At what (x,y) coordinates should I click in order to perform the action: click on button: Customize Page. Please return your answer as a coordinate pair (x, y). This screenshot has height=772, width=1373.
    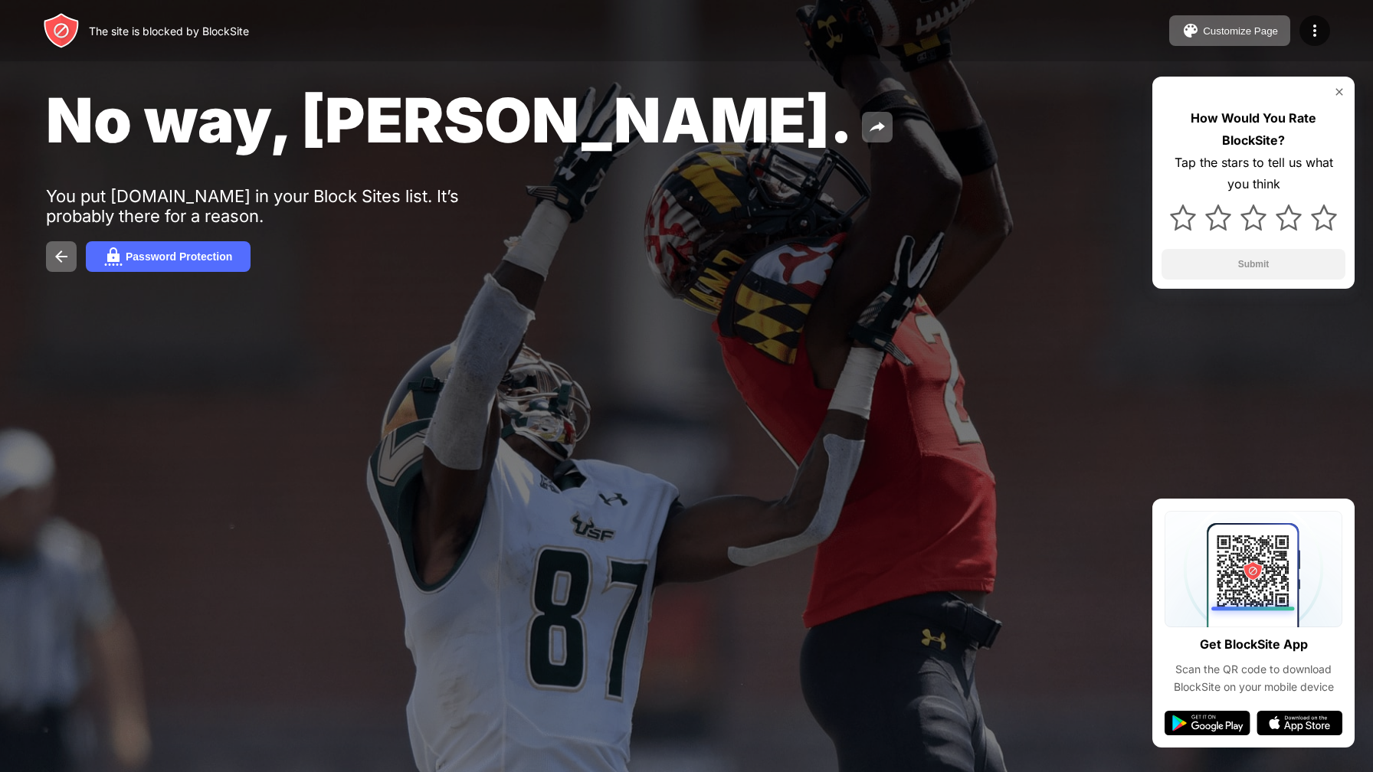
    Looking at the image, I should click on (1229, 31).